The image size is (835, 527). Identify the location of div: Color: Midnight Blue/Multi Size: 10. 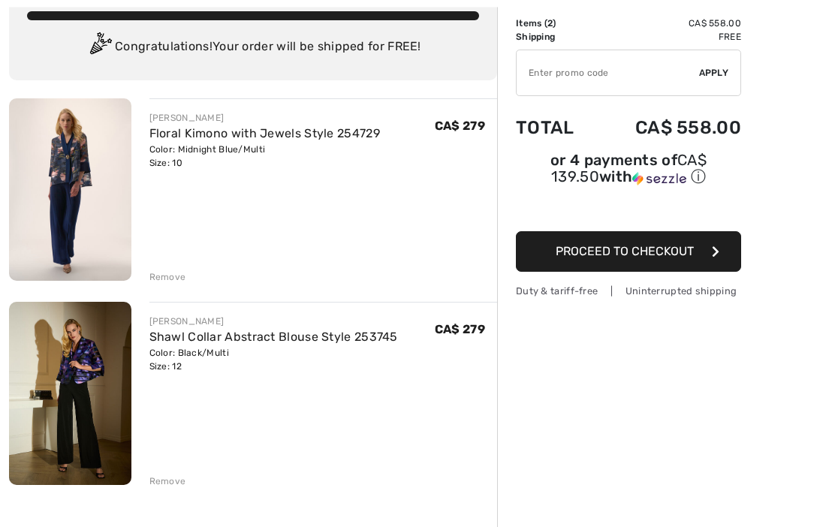
(264, 157).